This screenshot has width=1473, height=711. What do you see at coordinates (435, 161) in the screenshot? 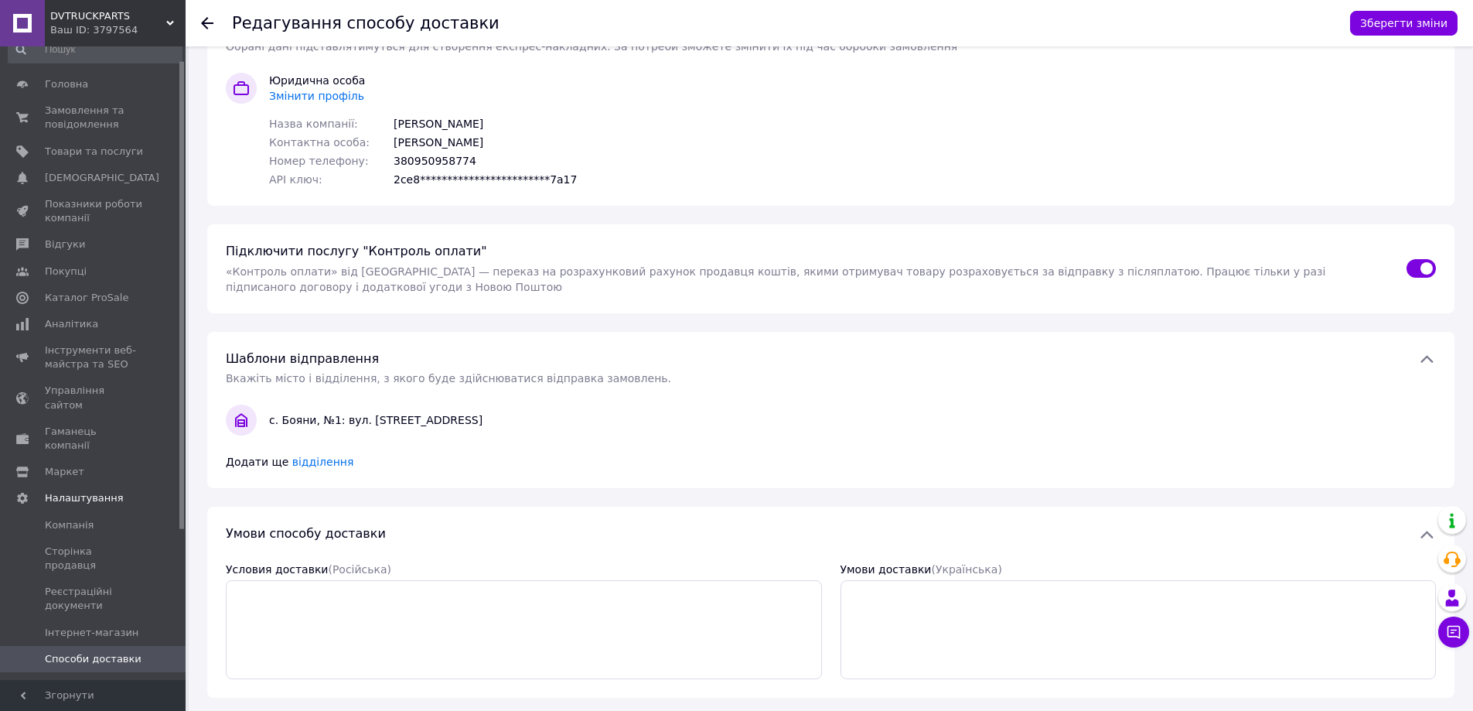
I see `div: 380950958774` at bounding box center [435, 161].